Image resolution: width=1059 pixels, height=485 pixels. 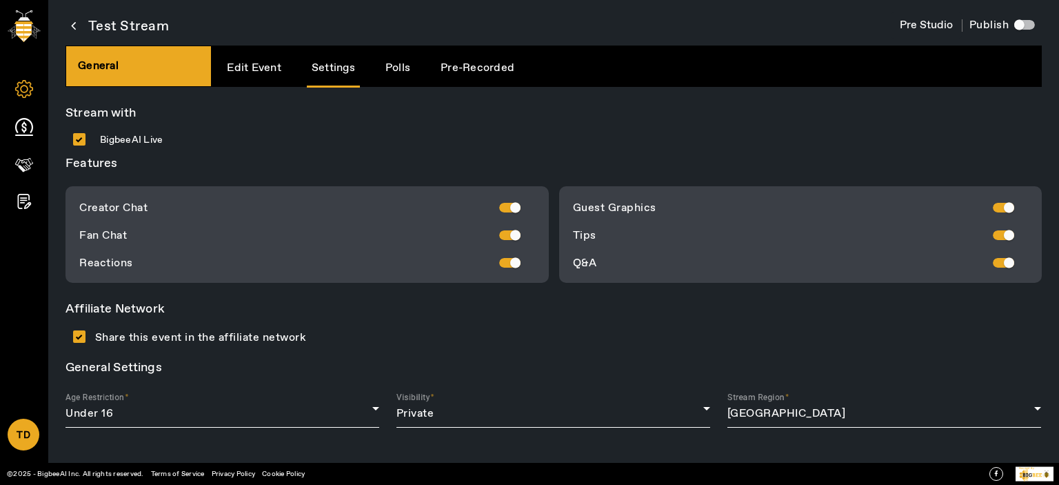 I want to click on a: Polls, so click(x=398, y=68).